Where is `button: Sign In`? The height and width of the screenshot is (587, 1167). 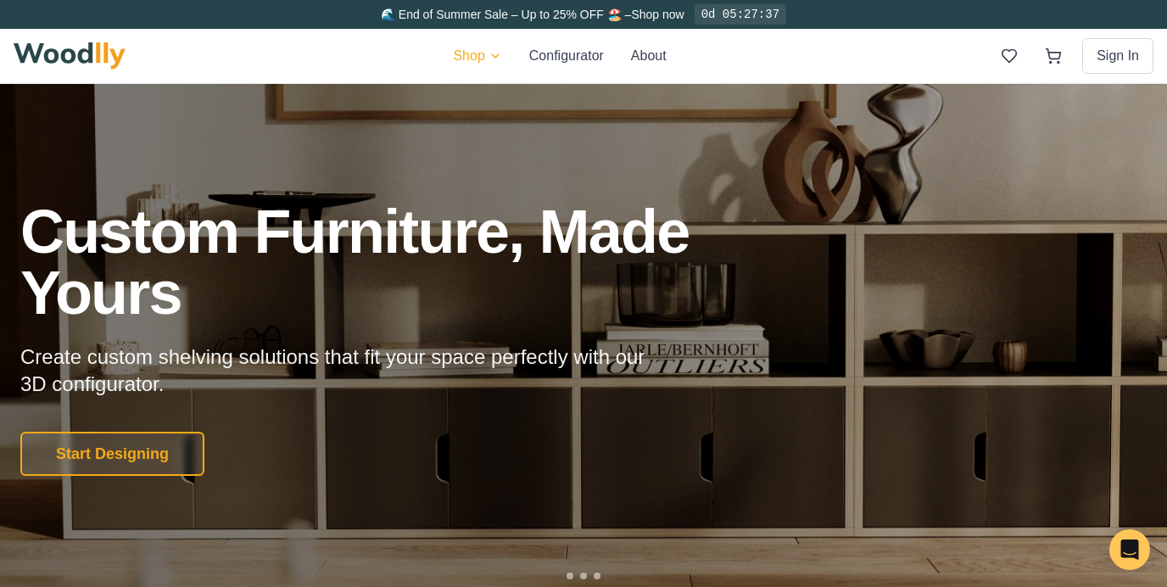
button: Sign In is located at coordinates (1118, 56).